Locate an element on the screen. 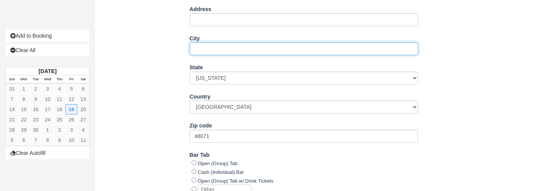 Image resolution: width=556 pixels, height=191 pixels. a: 21 is located at coordinates (12, 120).